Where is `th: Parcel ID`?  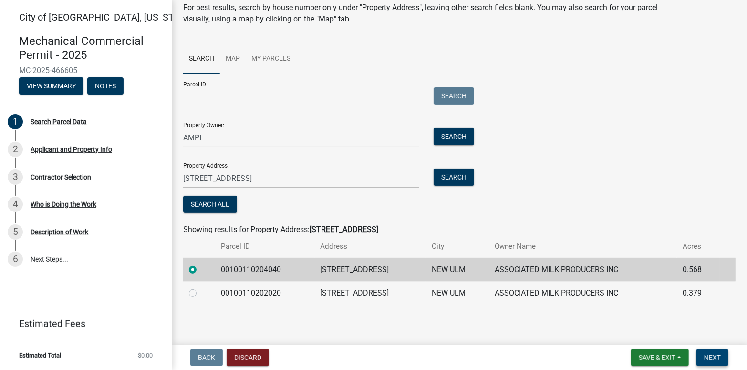 th: Parcel ID is located at coordinates (265, 246).